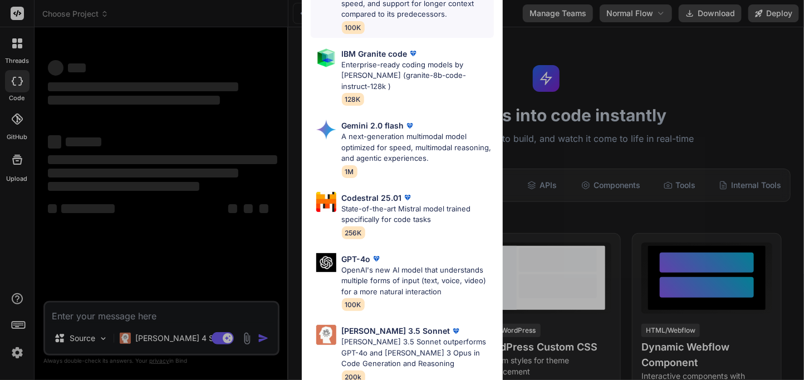  I want to click on p: A next-generation multimodal model optimized for speed, multimodal reasoning, and agentic experie..., so click(417, 147).